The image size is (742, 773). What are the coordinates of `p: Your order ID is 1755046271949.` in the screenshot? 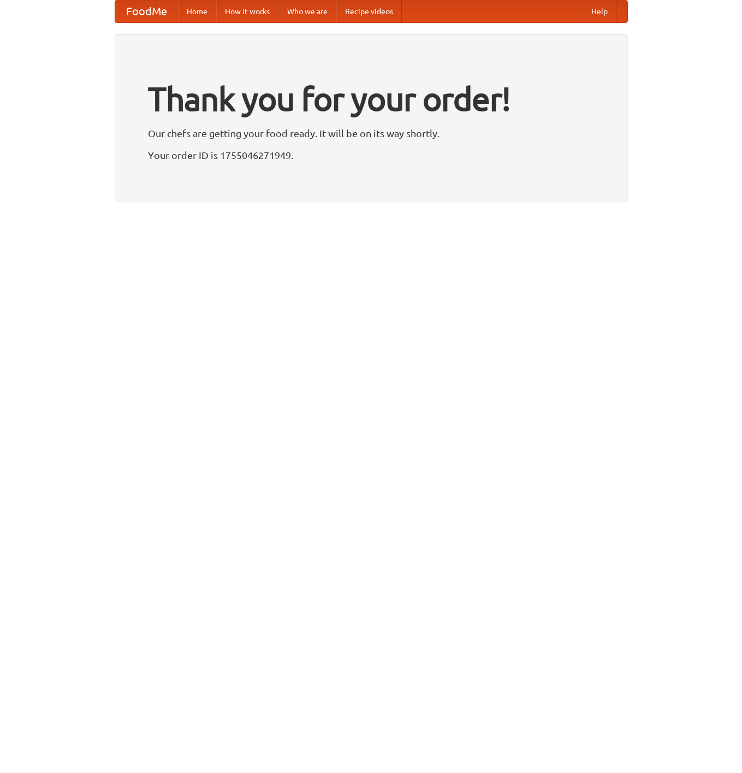 It's located at (371, 155).